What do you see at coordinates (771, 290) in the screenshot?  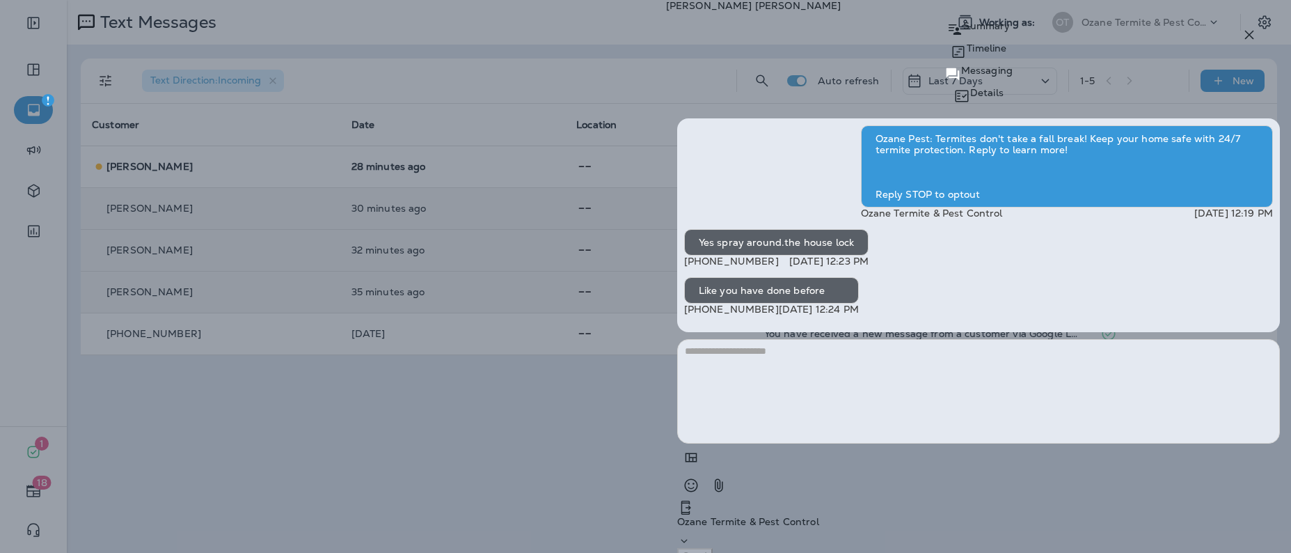 I see `div: Like you have done before` at bounding box center [771, 290].